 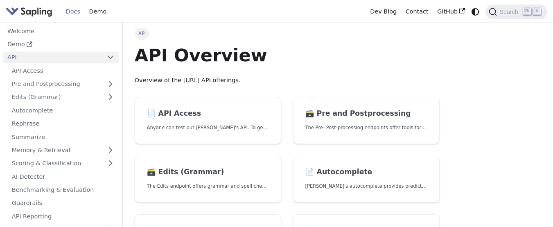 I want to click on nav: Breadcrumbs, so click(x=287, y=34).